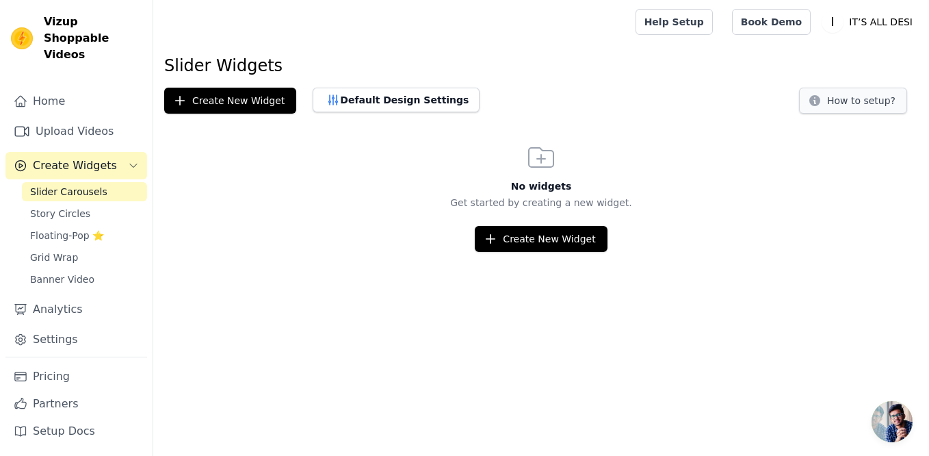 This screenshot has height=456, width=929. I want to click on button: Default Design Settings, so click(396, 100).